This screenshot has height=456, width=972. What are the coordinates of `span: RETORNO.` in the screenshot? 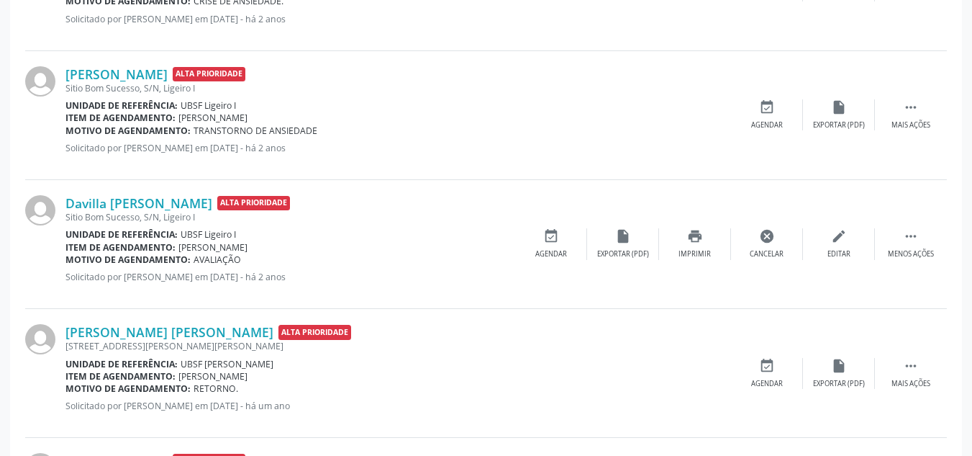 It's located at (216, 388).